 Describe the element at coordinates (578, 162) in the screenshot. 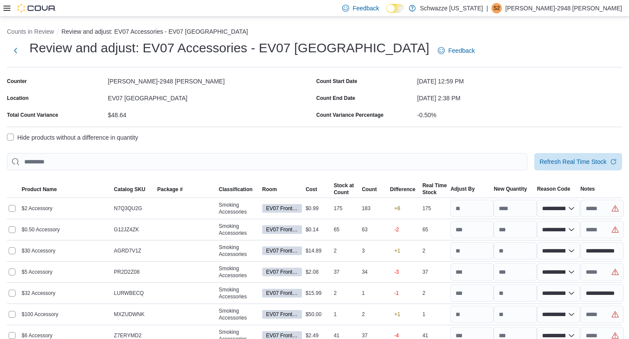

I see `button: Refresh Real Time Stock` at that location.